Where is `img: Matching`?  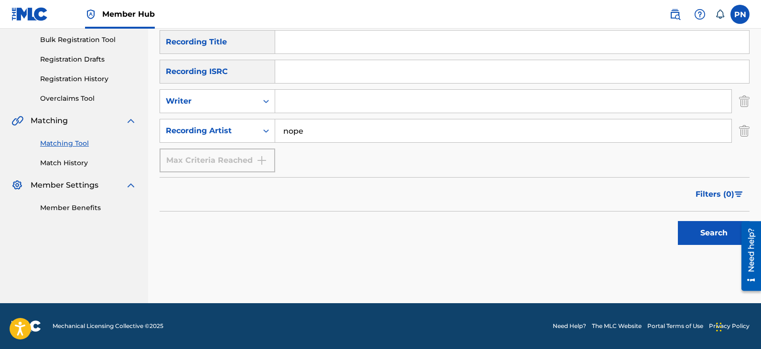
img: Matching is located at coordinates (17, 121).